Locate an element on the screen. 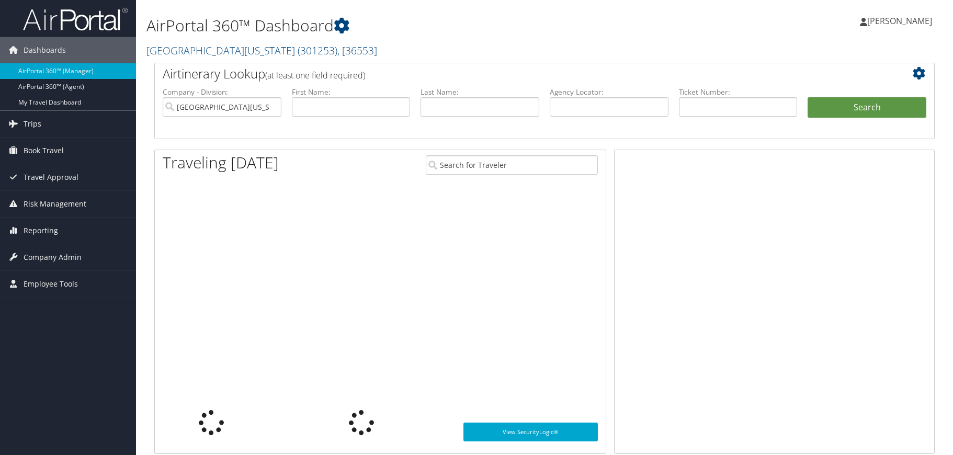 Image resolution: width=953 pixels, height=455 pixels. span: Travel Approval is located at coordinates (51, 177).